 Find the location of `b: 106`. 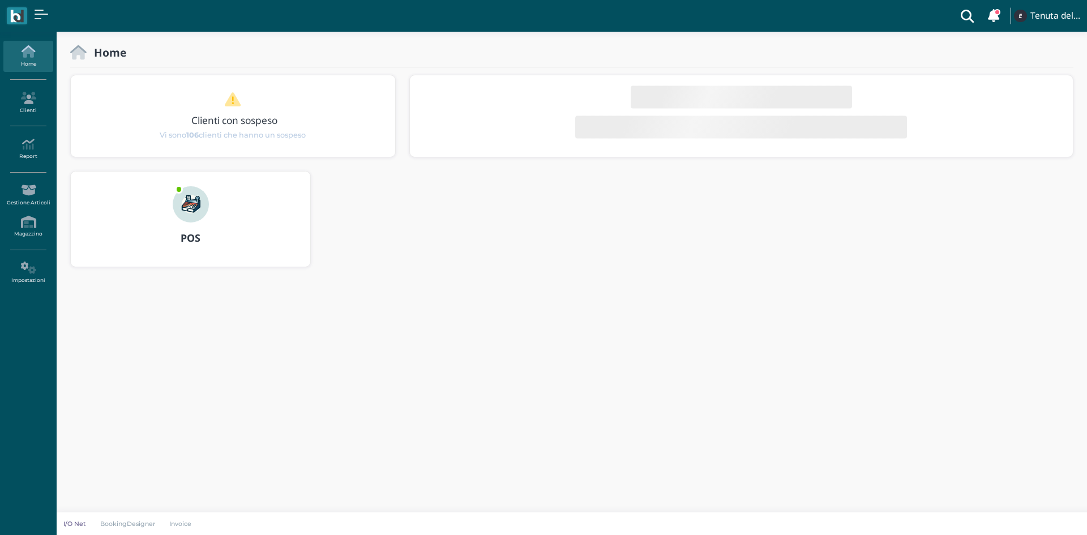

b: 106 is located at coordinates (193, 135).